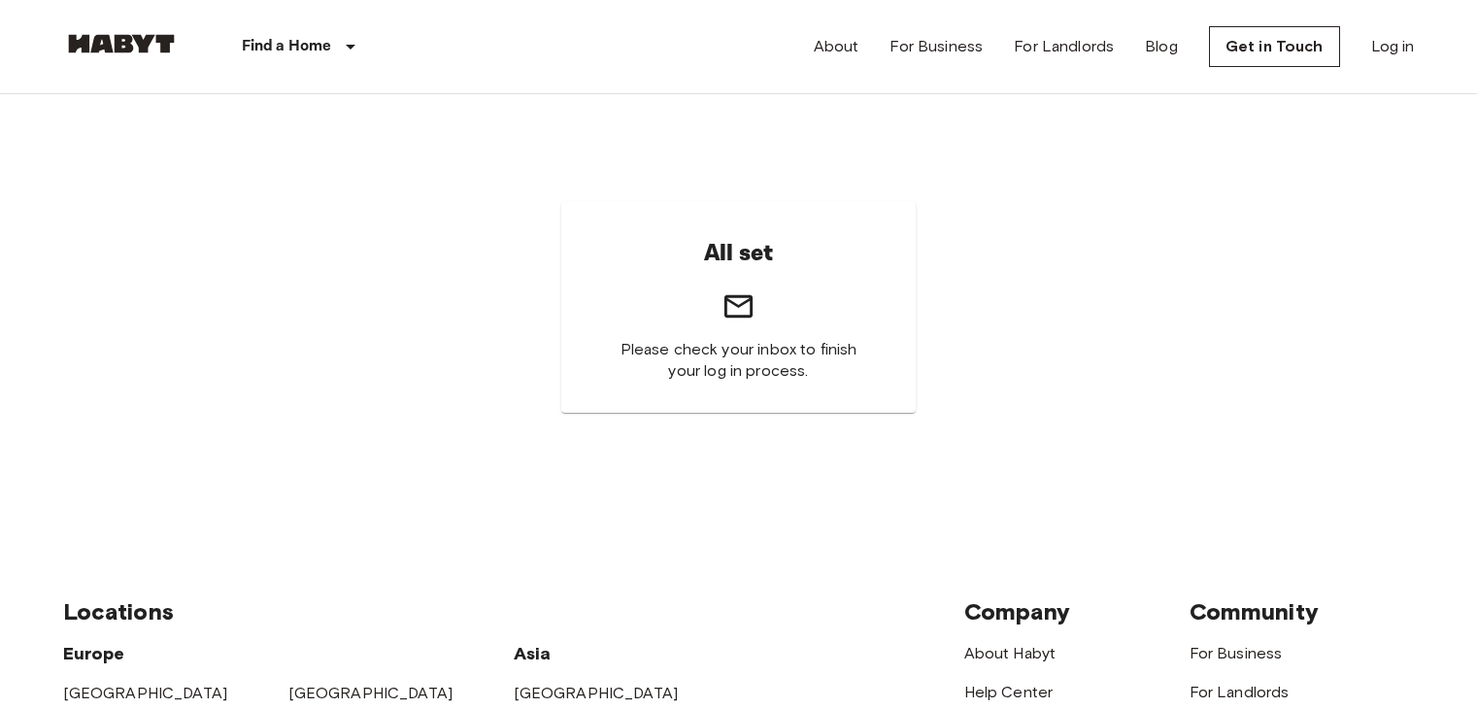  What do you see at coordinates (1009, 691) in the screenshot?
I see `a: Help Center` at bounding box center [1009, 691].